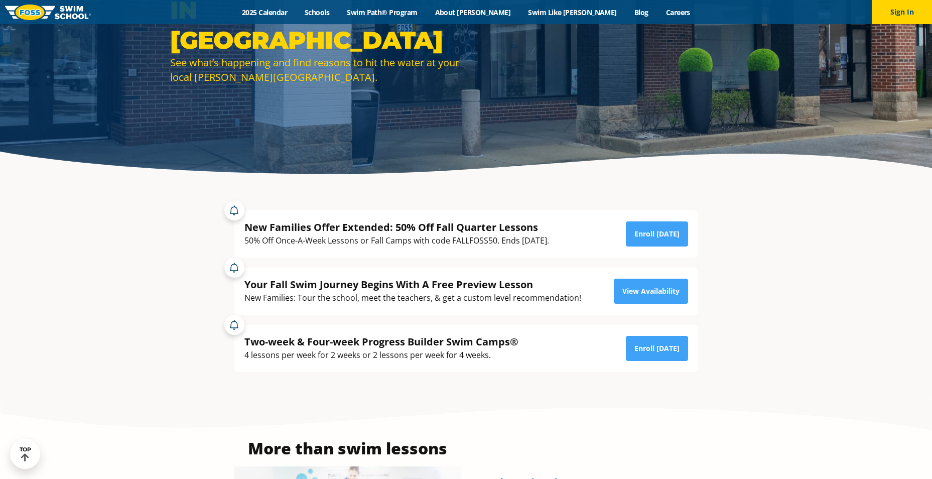 This screenshot has width=932, height=479. What do you see at coordinates (413, 298) in the screenshot?
I see `div: New Families: Tour the school, meet the teachers, & get a custom level recommendation!` at bounding box center [413, 298].